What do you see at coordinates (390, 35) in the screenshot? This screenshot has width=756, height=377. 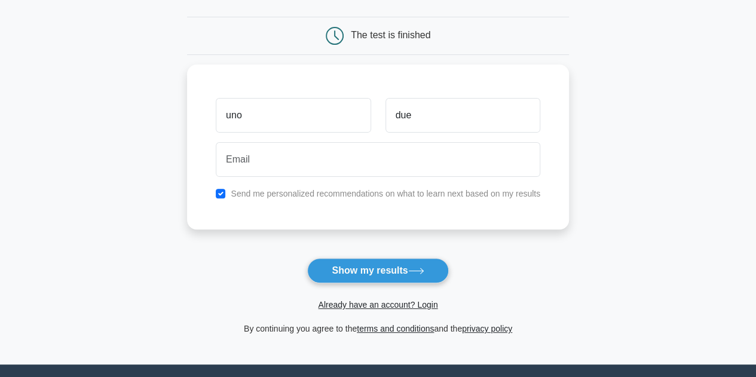 I see `div: The test is finished` at bounding box center [390, 35].